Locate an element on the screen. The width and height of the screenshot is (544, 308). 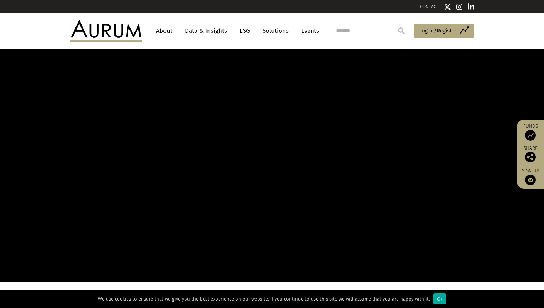
span: Log in/Register is located at coordinates (437, 31).